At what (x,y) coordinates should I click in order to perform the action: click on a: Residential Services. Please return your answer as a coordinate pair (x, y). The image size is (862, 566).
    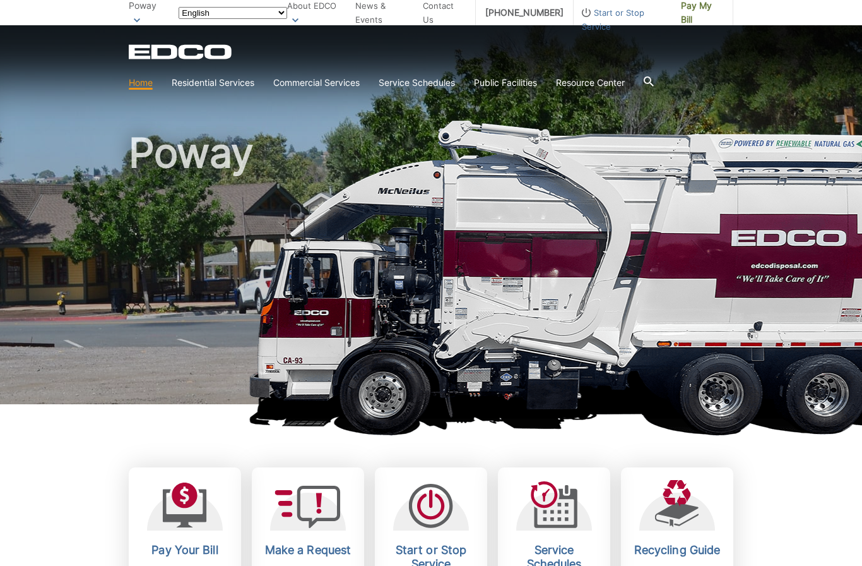
    Looking at the image, I should click on (213, 83).